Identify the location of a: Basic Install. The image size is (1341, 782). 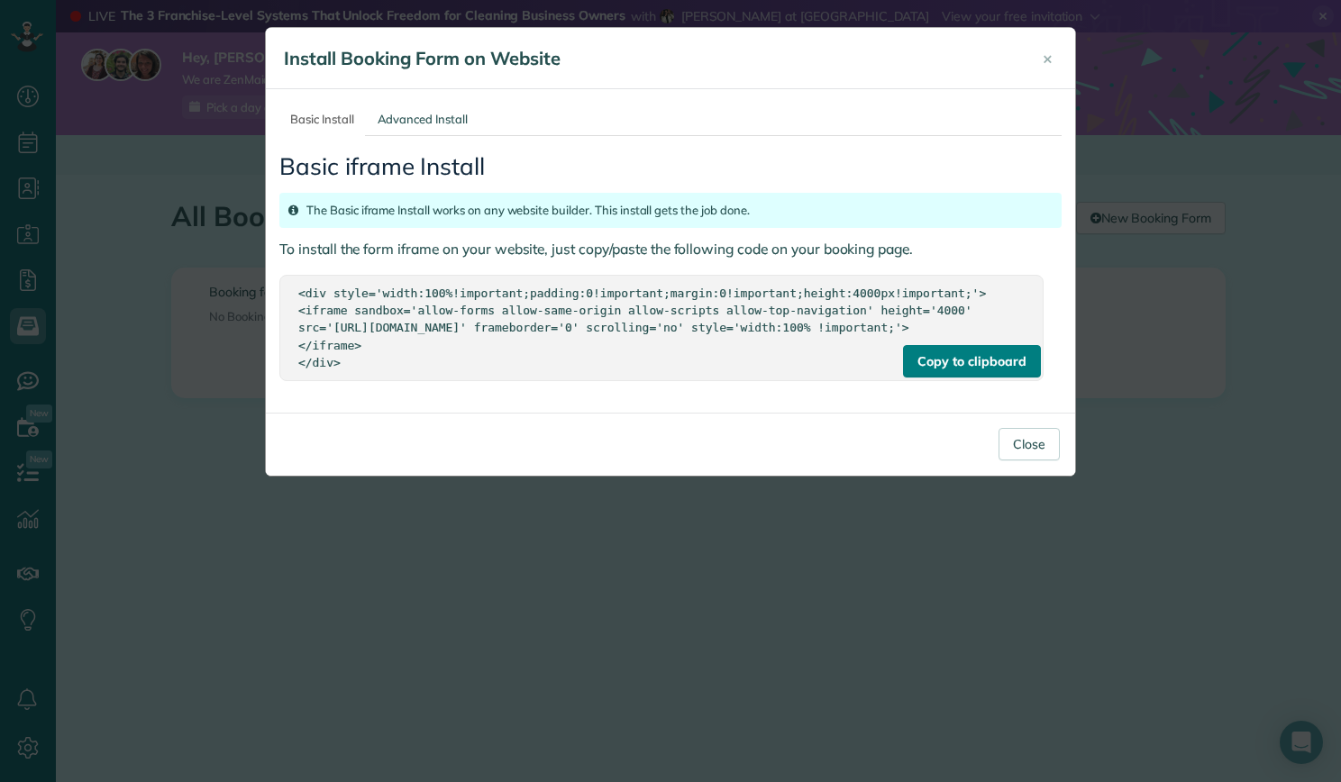
(322, 119).